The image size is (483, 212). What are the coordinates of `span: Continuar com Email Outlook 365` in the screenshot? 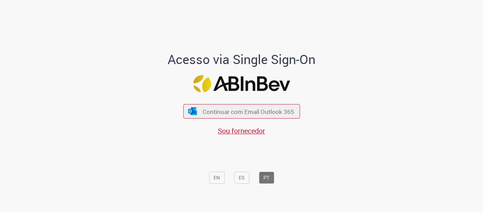 It's located at (248, 111).